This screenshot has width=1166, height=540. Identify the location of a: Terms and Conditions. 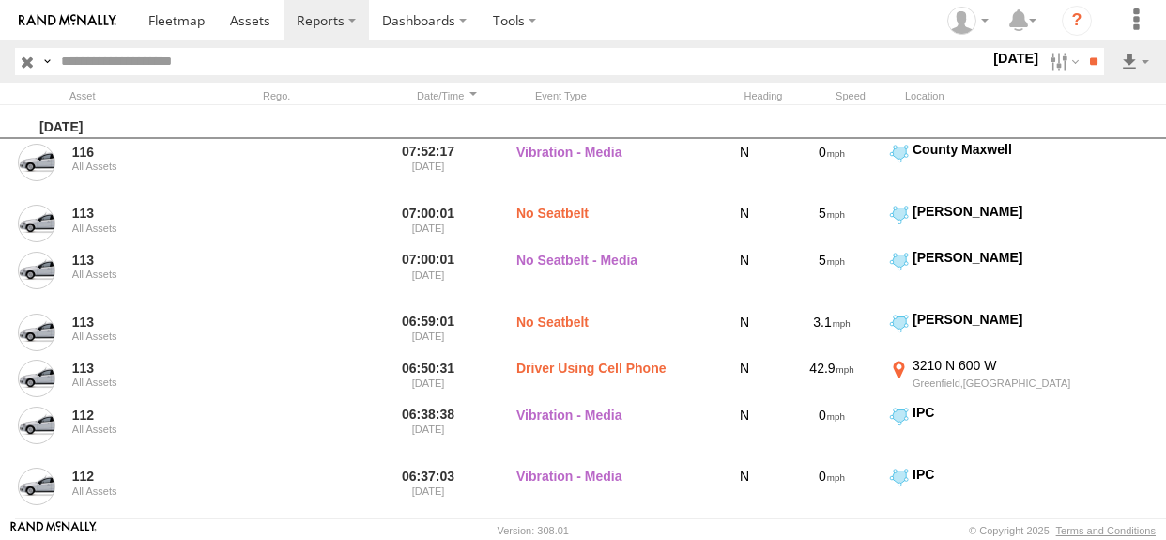
(1106, 530).